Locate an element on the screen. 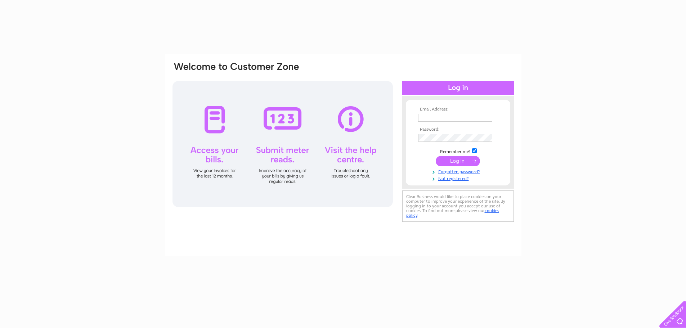  td: Remember me? is located at coordinates (458, 151).